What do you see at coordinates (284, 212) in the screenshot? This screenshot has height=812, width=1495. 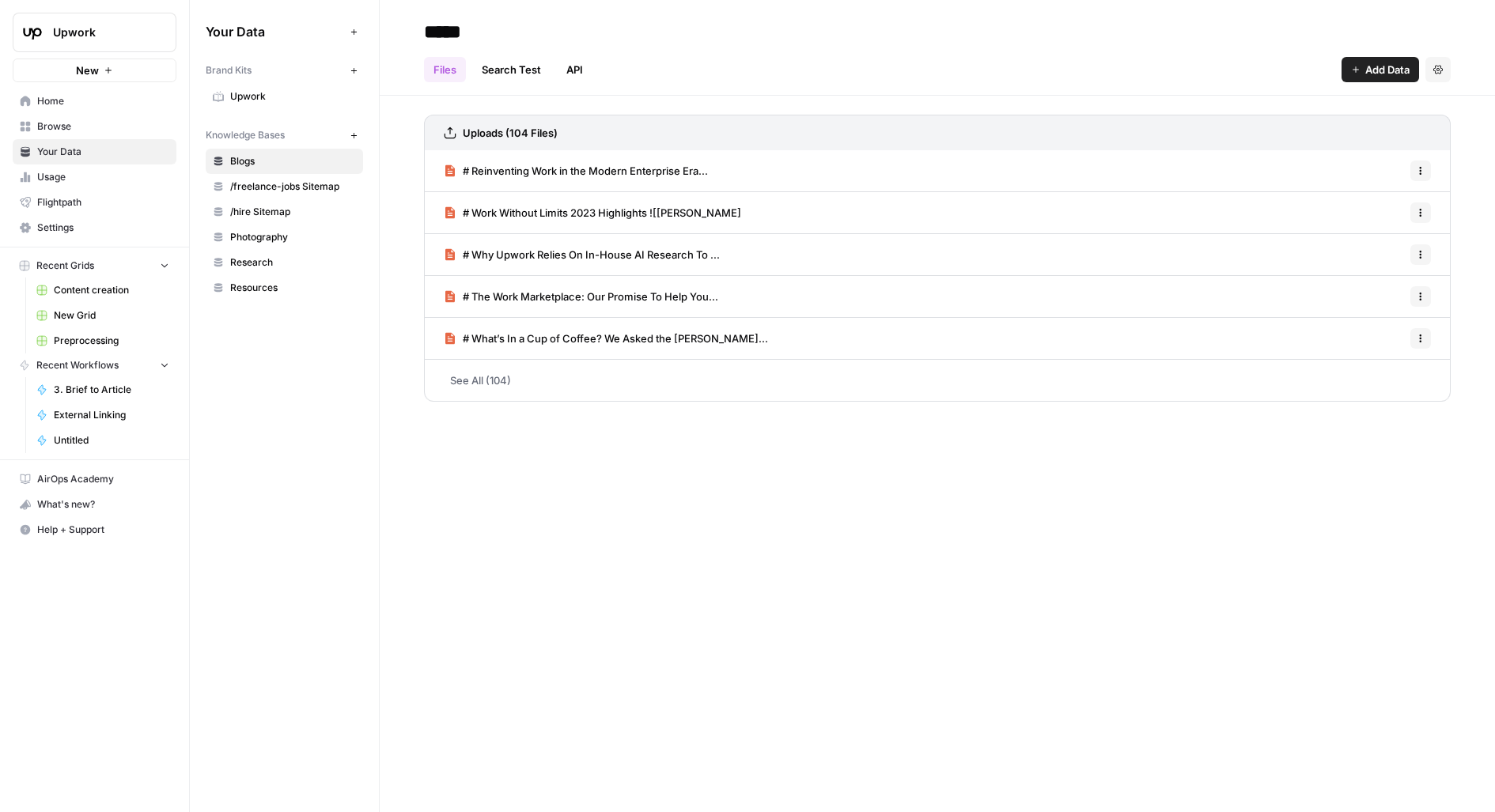 I see `a: /hire Sitemap` at bounding box center [284, 212].